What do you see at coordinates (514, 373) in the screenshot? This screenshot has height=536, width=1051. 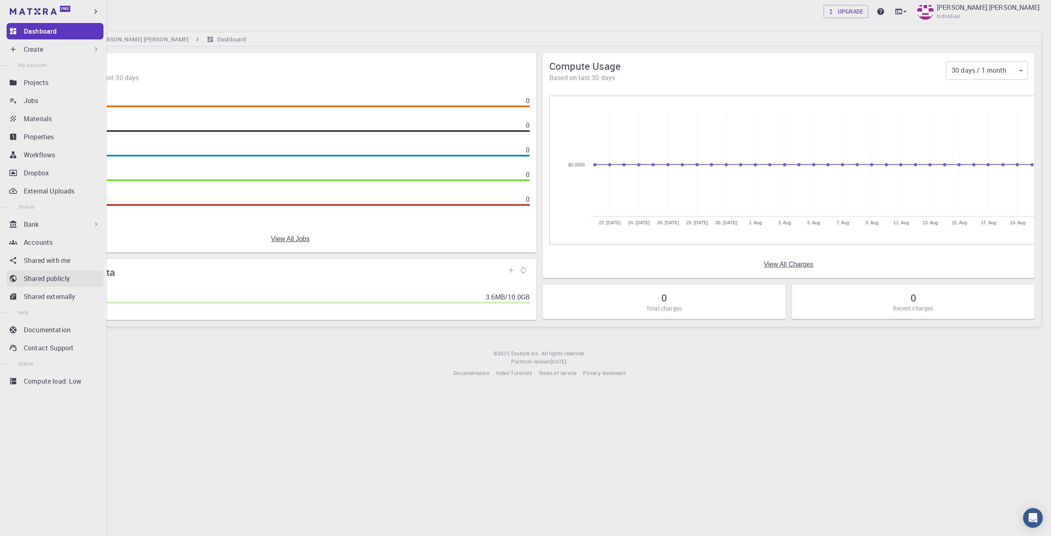 I see `a: Video Tutorials` at bounding box center [514, 373].